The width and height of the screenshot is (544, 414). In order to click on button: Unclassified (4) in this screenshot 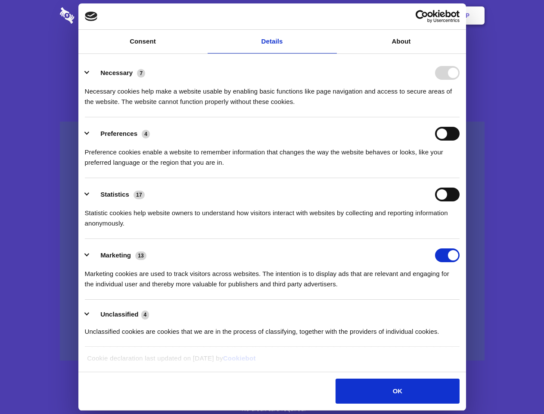, I will do `click(120, 314)`.